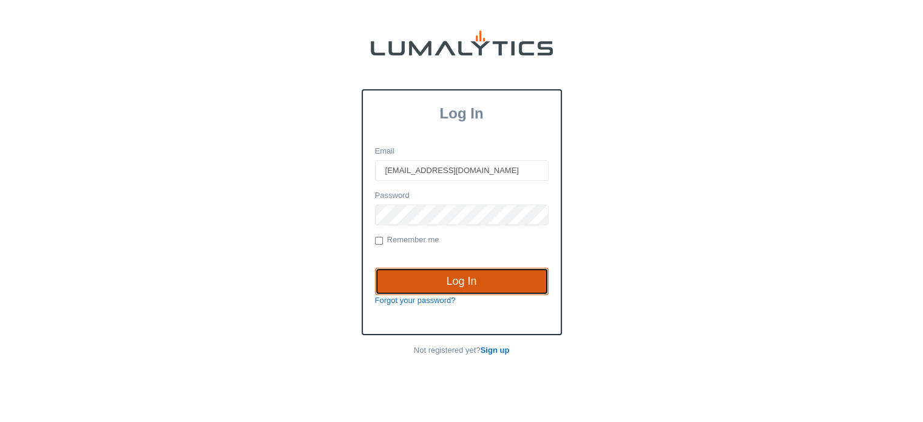  I want to click on input: Email, so click(462, 171).